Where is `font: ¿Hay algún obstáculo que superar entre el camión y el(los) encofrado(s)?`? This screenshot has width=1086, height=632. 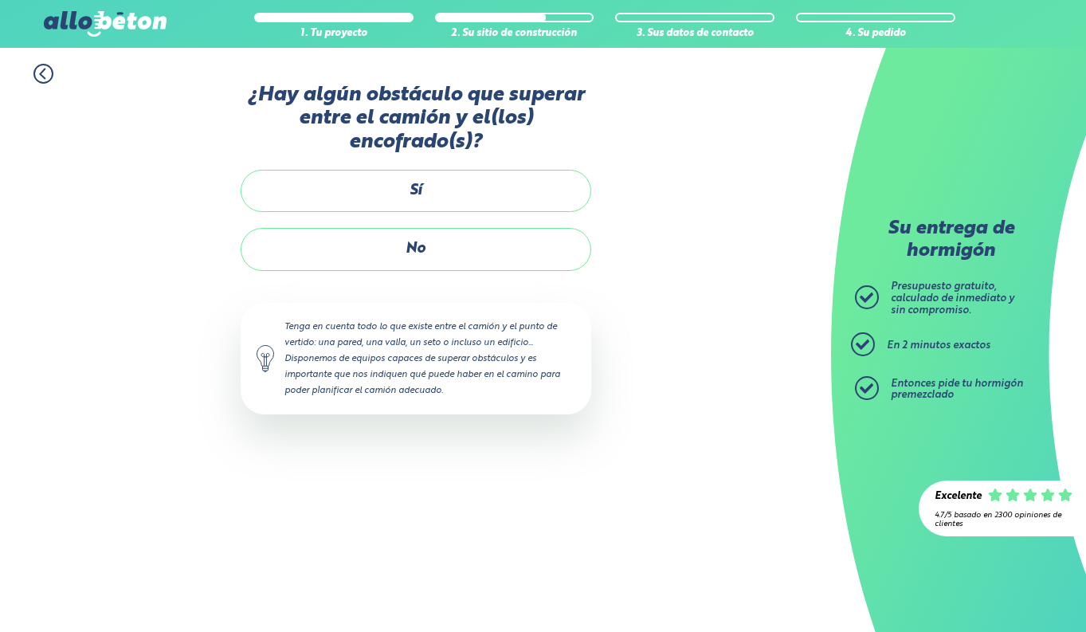
font: ¿Hay algún obstáculo que superar entre el camión y el(los) encofrado(s)? is located at coordinates (416, 119).